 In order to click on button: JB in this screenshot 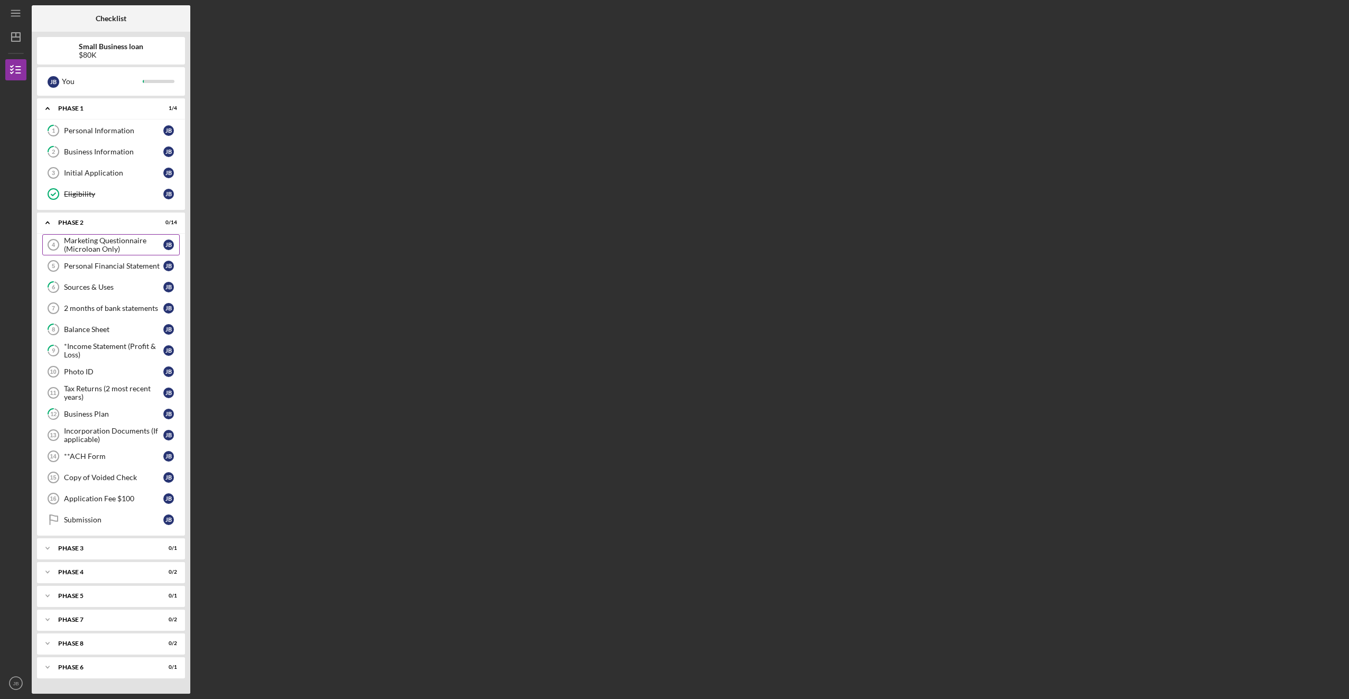, I will do `click(16, 683)`.